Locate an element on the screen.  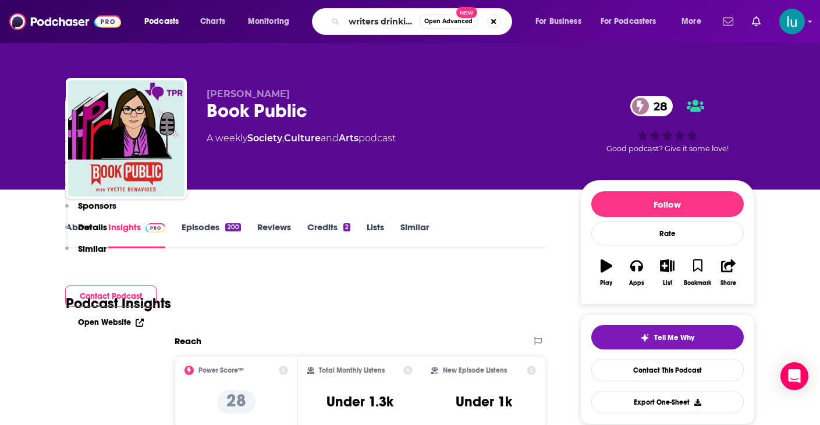
div: Apps is located at coordinates (636, 283).